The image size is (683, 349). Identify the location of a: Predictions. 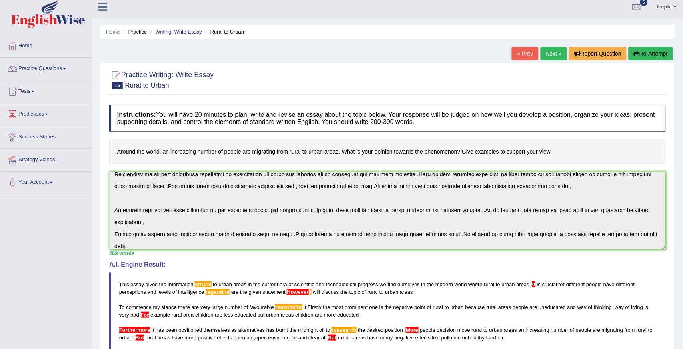
(46, 113).